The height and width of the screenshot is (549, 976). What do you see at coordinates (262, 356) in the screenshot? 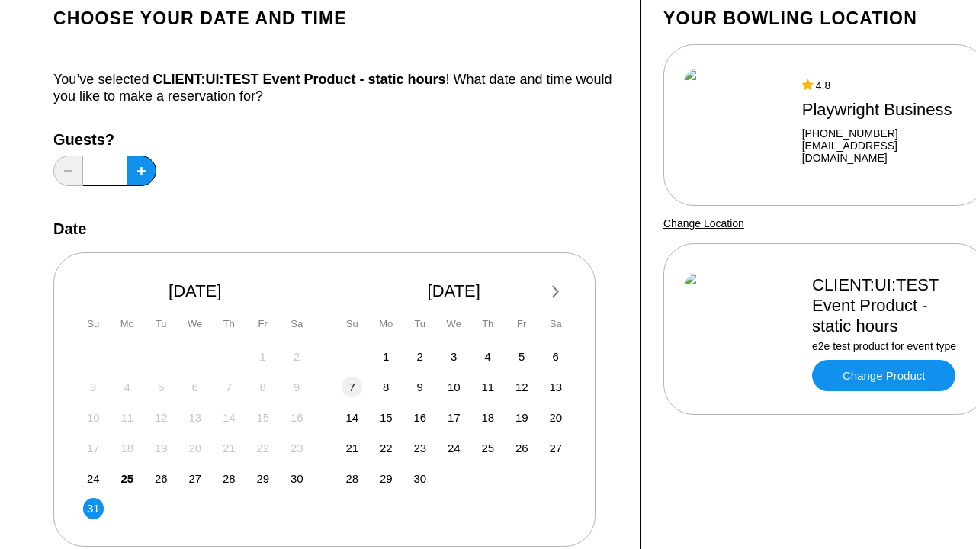
I see `div: Not available Friday, August 1st, 2025` at bounding box center [262, 356].